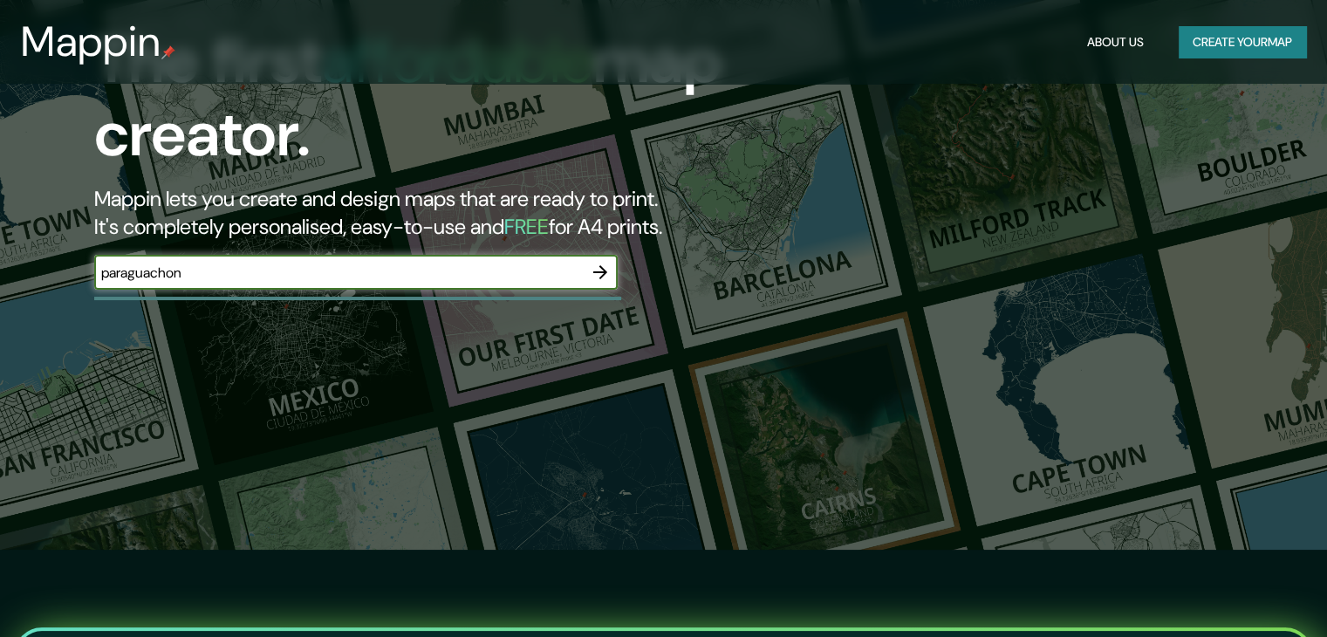 This screenshot has width=1327, height=637. What do you see at coordinates (1243, 42) in the screenshot?
I see `button: Create yourmap` at bounding box center [1243, 42].